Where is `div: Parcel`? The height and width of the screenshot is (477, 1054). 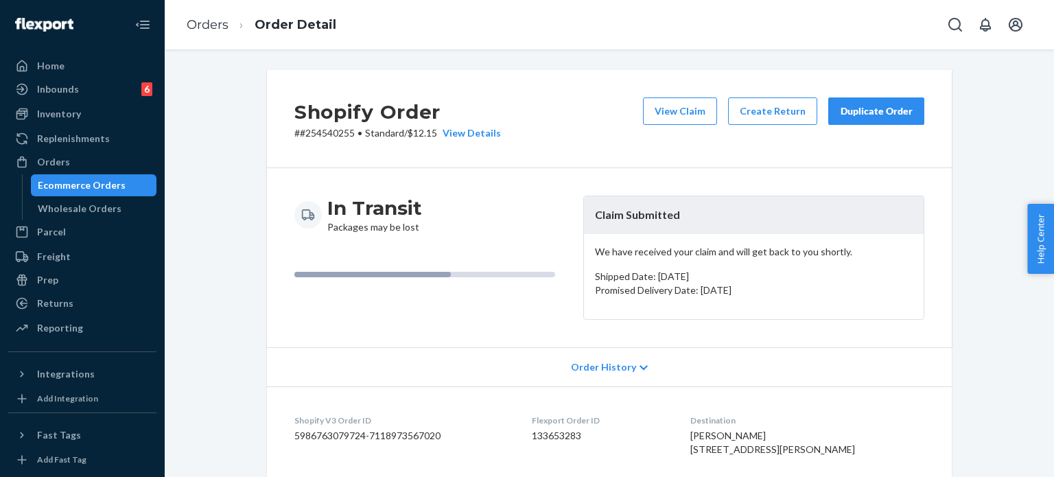
div: Parcel is located at coordinates (51, 232).